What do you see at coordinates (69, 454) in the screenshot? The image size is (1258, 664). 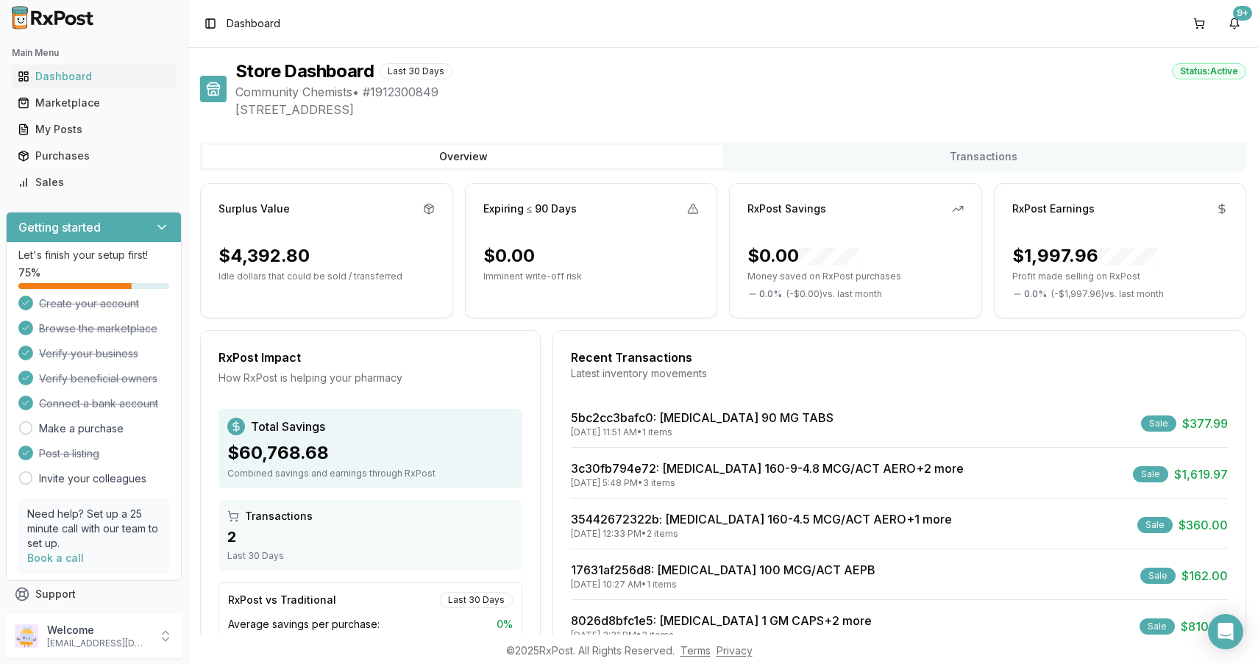 I see `span: Post a listing` at bounding box center [69, 454].